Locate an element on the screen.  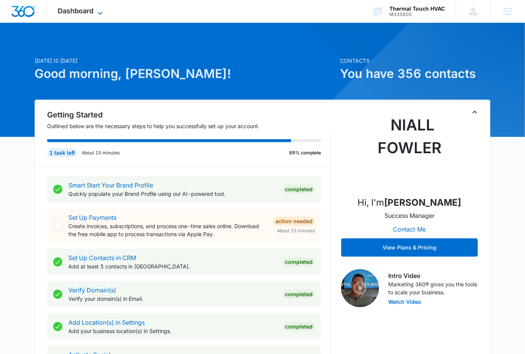
a: Verify Domain(s) is located at coordinates (92, 290).